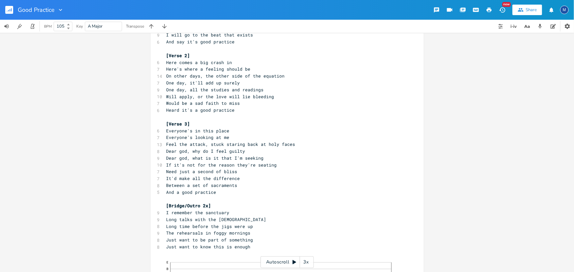 The width and height of the screenshot is (574, 272). Describe the element at coordinates (167, 269) in the screenshot. I see `text: B` at that location.